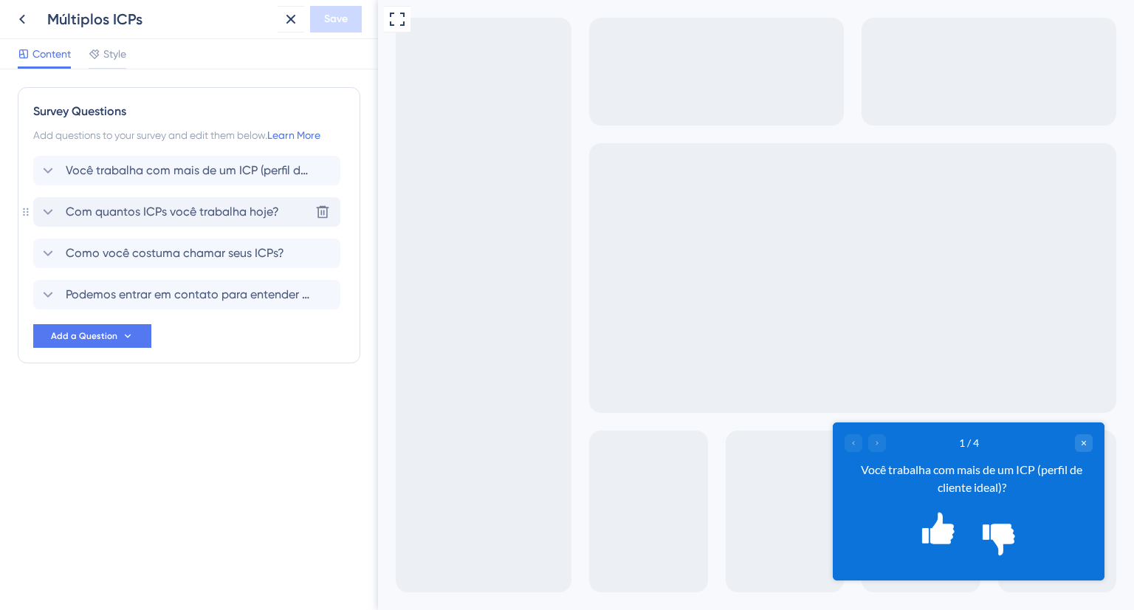 The image size is (1134, 610). Describe the element at coordinates (52, 54) in the screenshot. I see `span: Content` at that location.